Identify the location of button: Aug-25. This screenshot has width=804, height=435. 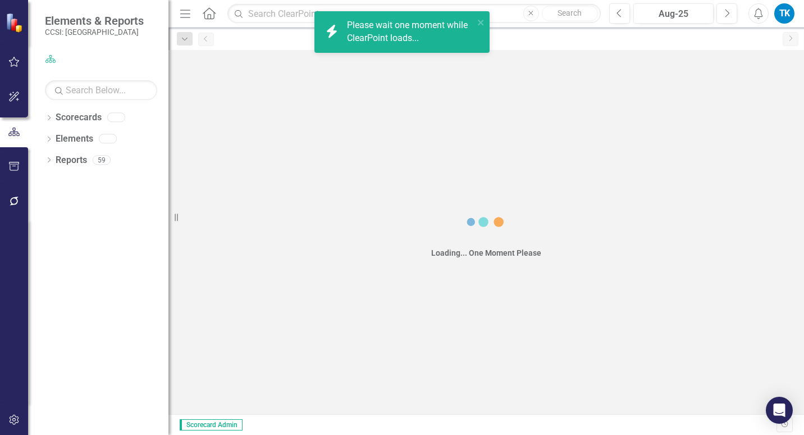
(673, 13).